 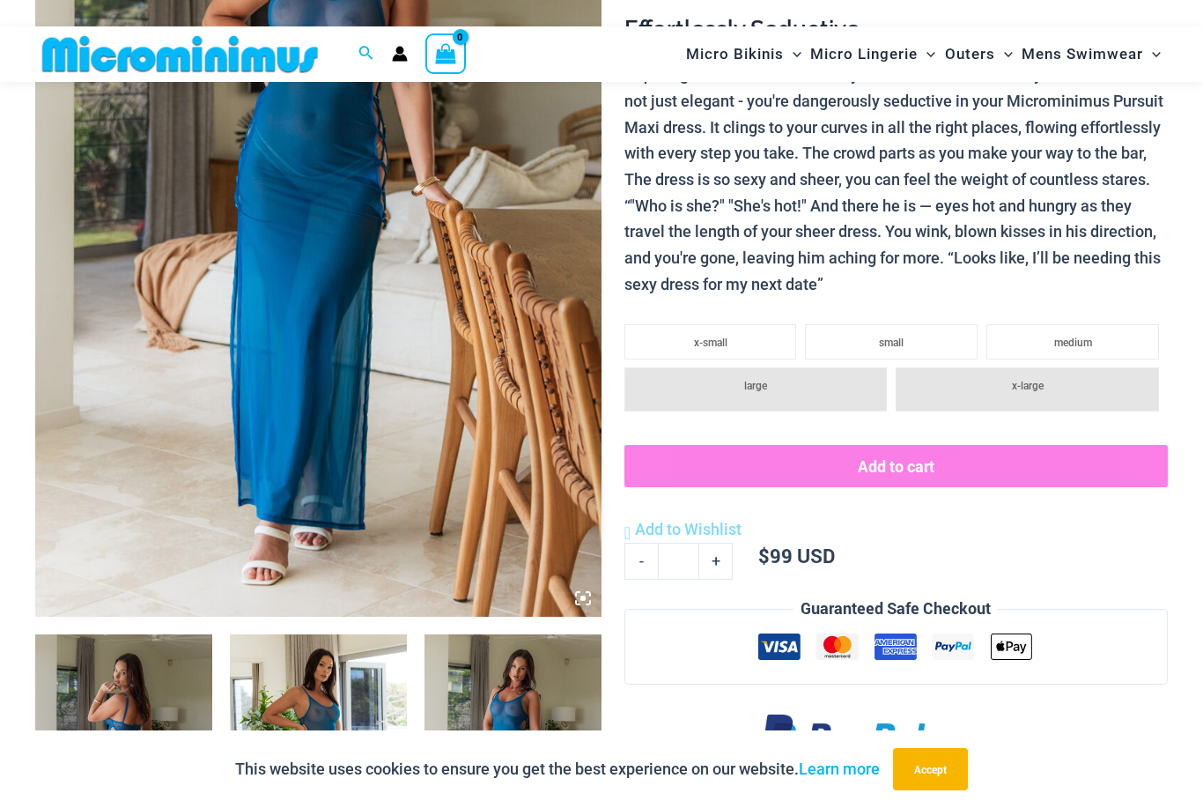 I want to click on a: OutersMenu ToggleMenu Toggle, so click(x=979, y=54).